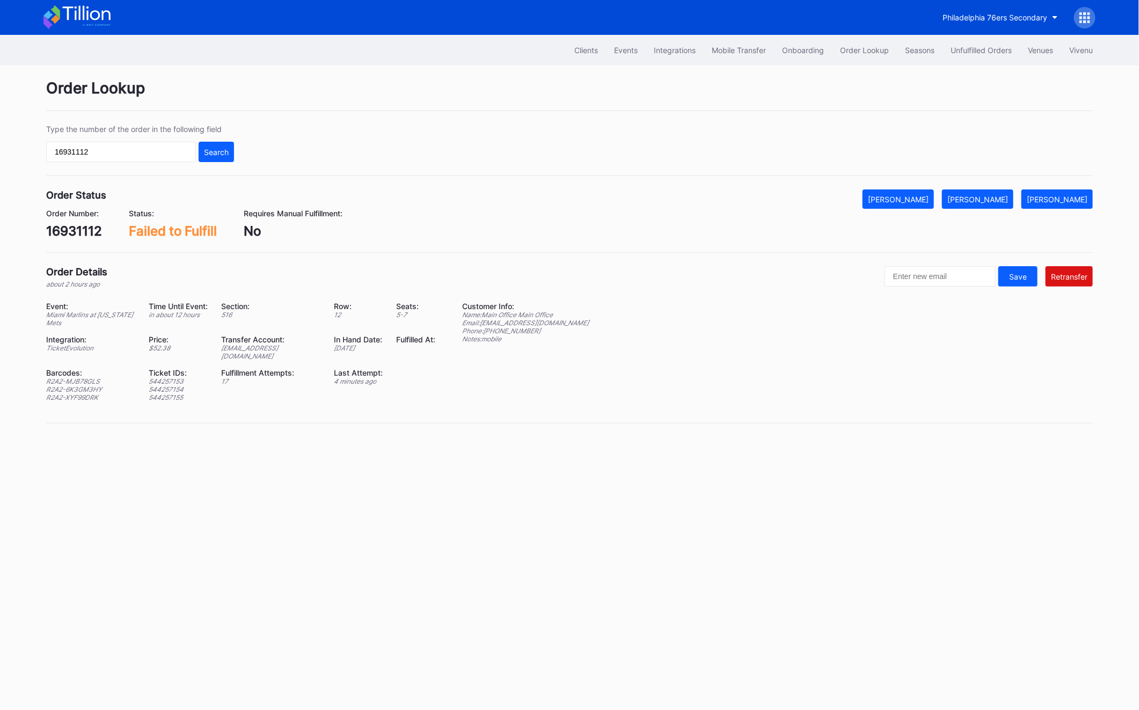 This screenshot has width=1139, height=710. What do you see at coordinates (1040, 50) in the screenshot?
I see `a: Venues` at bounding box center [1040, 50].